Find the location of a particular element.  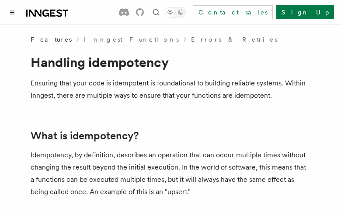

span: Features is located at coordinates (51, 39).